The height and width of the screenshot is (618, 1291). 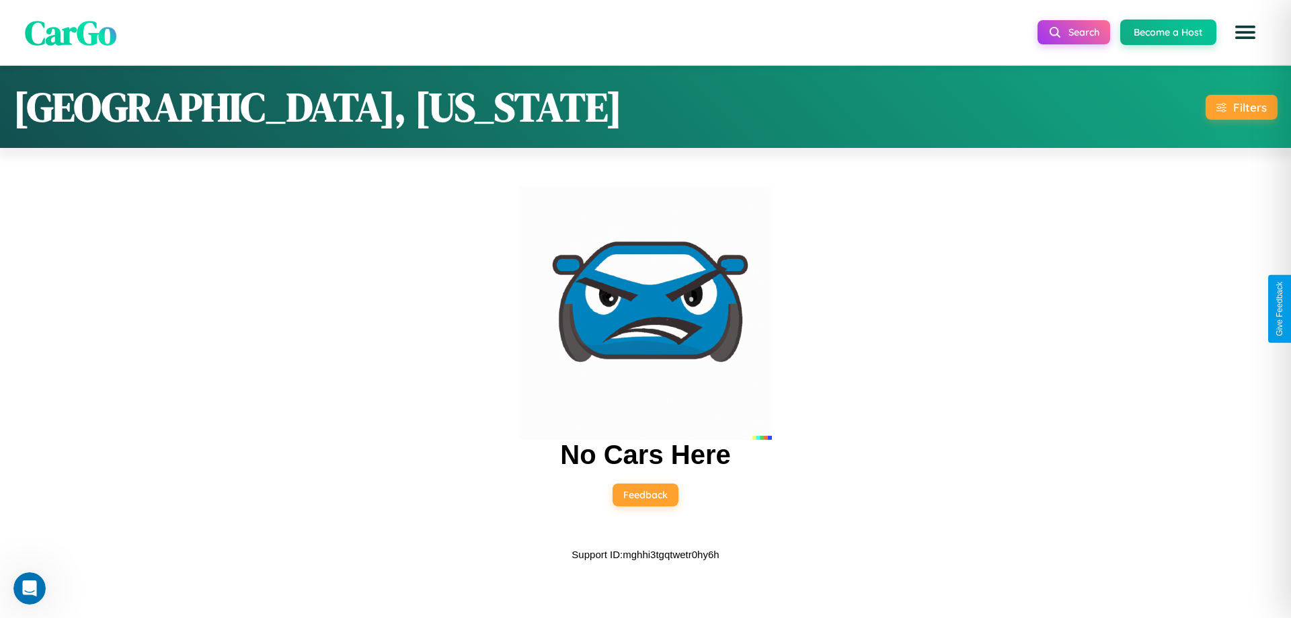 I want to click on h2: No Cars Here, so click(x=645, y=455).